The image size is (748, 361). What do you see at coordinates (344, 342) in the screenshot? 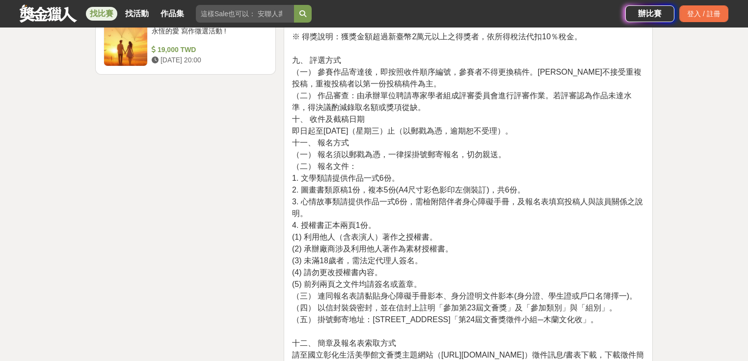
I see `span: 十二、 簡章及報名表索取方式` at bounding box center [344, 342].